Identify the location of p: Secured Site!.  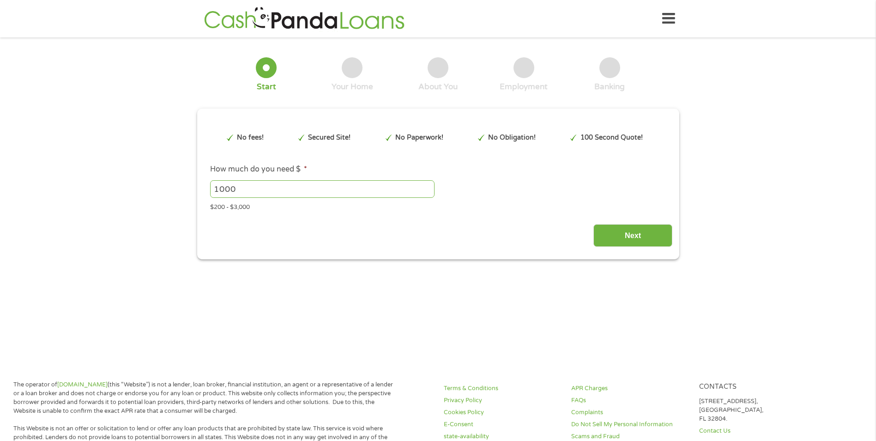
(329, 138).